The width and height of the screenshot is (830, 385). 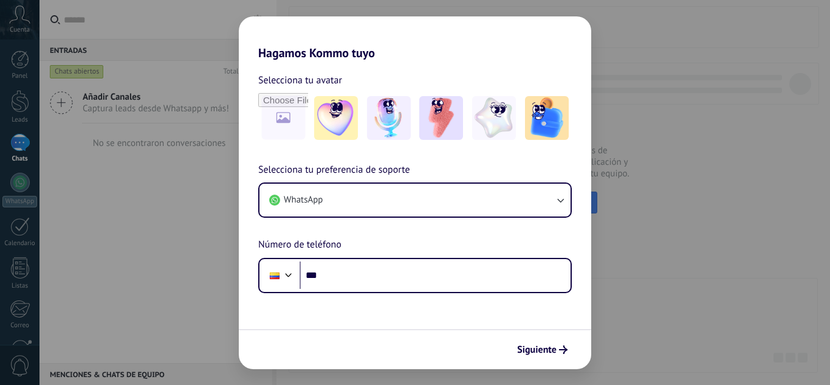 I want to click on img: -2.jpeg, so click(x=389, y=118).